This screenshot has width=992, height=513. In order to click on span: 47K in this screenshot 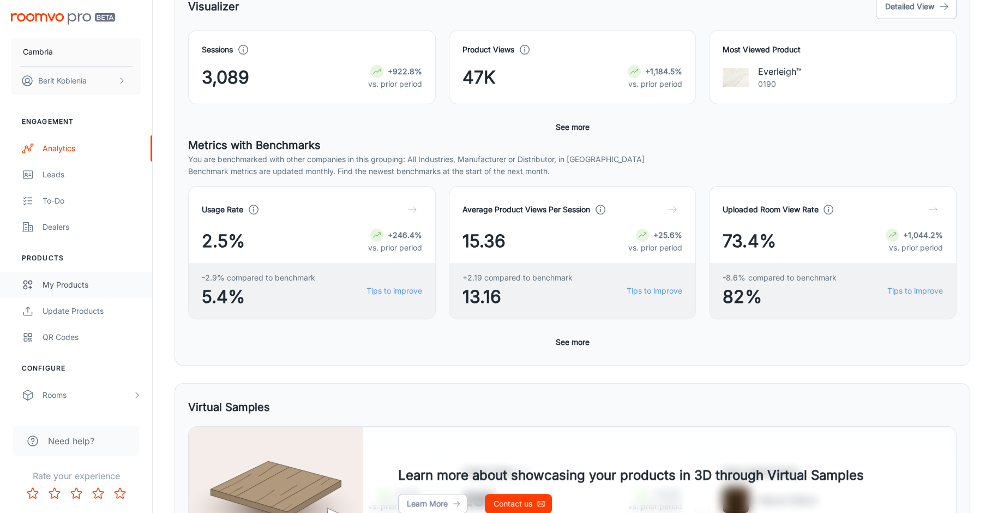, I will do `click(479, 77)`.